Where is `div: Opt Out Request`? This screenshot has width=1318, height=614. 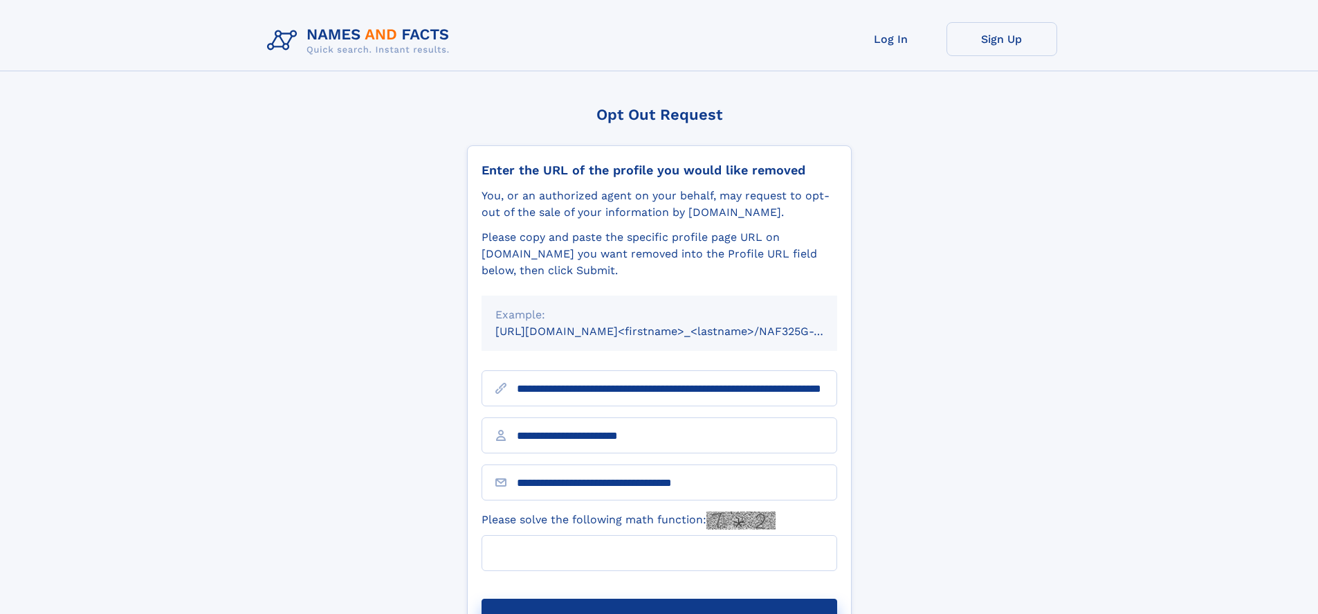
div: Opt Out Request is located at coordinates (659, 114).